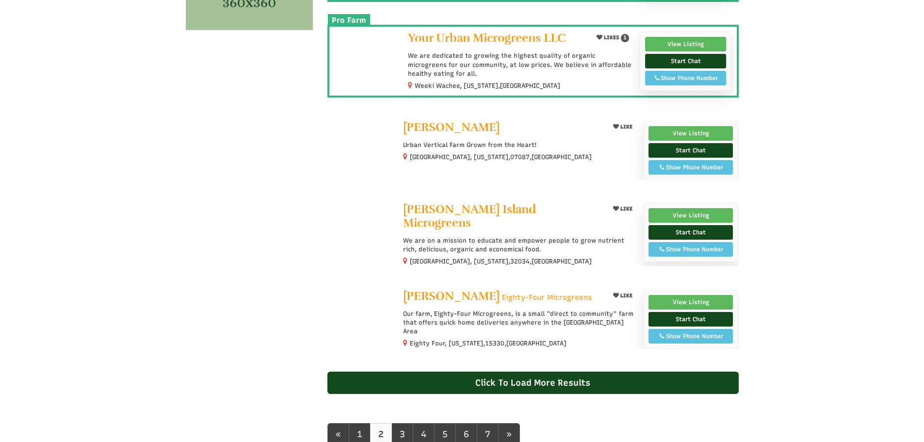 The image size is (924, 442). What do you see at coordinates (487, 38) in the screenshot?
I see `span: Your Urban Microgreens LLC` at bounding box center [487, 38].